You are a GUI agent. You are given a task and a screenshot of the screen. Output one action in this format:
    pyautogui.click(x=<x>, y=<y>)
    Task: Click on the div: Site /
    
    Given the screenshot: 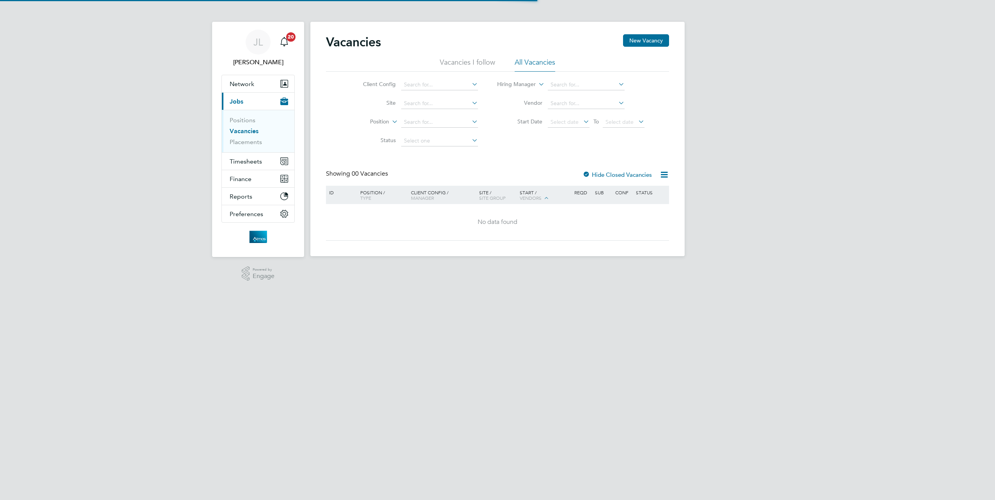 What is the action you would take?
    pyautogui.click(x=497, y=195)
    